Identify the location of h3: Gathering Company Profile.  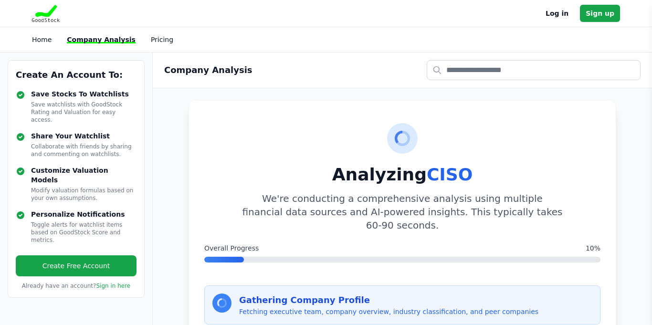
(416, 300).